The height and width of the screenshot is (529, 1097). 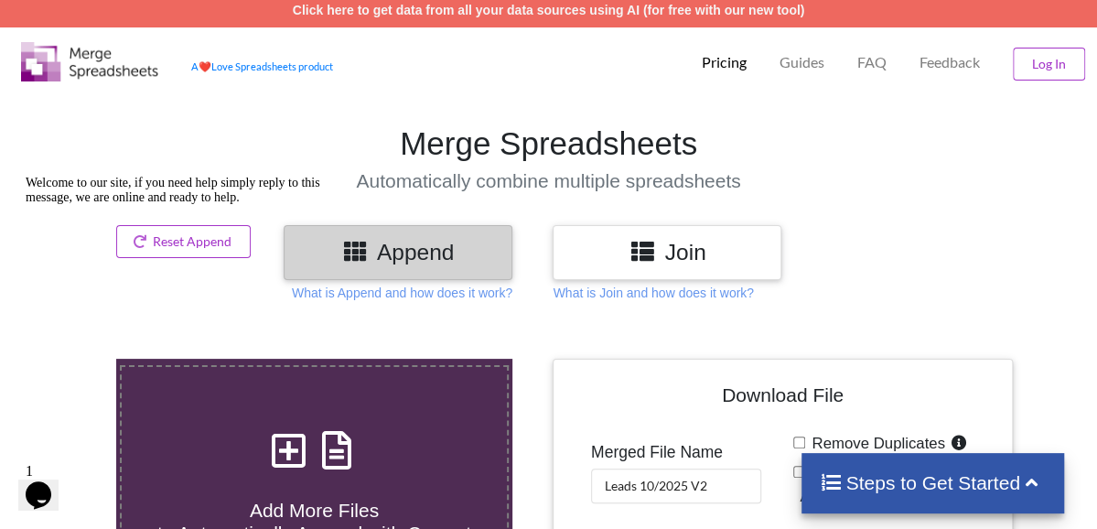 I want to click on a: AheartLove Spreadsheets product, so click(x=262, y=66).